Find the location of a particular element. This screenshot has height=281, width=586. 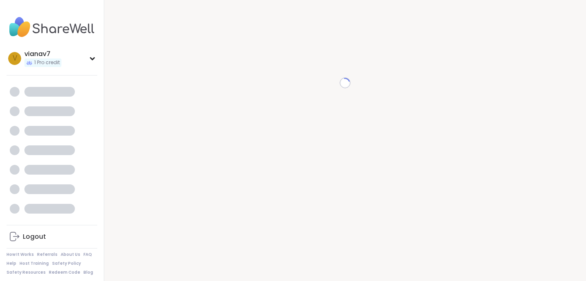

span: 1 Pro credit is located at coordinates (47, 63).